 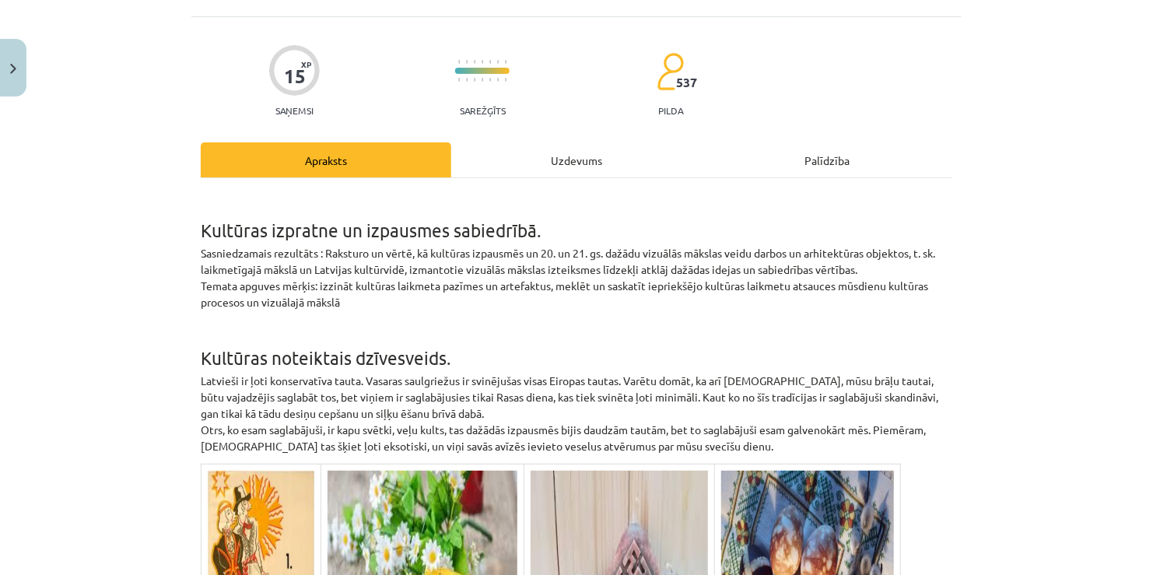 What do you see at coordinates (577, 160) in the screenshot?
I see `div: Uzdevums` at bounding box center [577, 160].